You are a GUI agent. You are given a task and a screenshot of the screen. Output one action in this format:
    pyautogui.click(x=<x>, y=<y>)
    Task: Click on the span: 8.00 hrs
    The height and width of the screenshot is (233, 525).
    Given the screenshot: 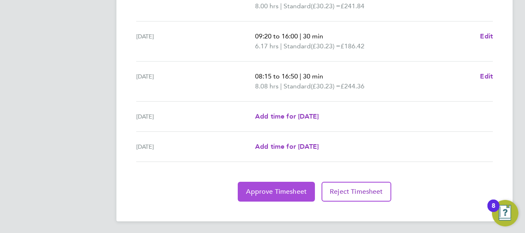 What is the action you would take?
    pyautogui.click(x=267, y=6)
    